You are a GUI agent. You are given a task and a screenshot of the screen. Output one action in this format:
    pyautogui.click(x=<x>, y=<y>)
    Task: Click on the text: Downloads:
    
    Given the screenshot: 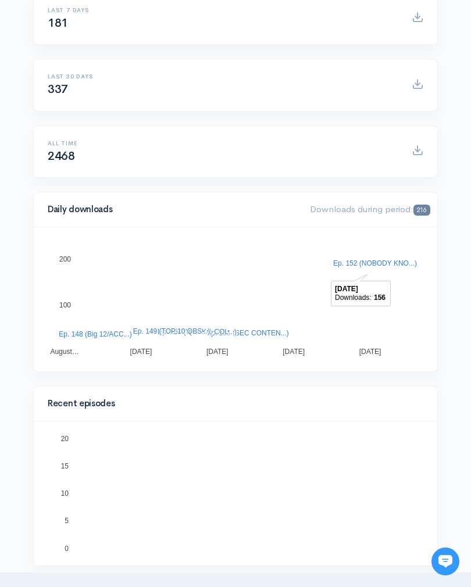 What is the action you would take?
    pyautogui.click(x=353, y=298)
    